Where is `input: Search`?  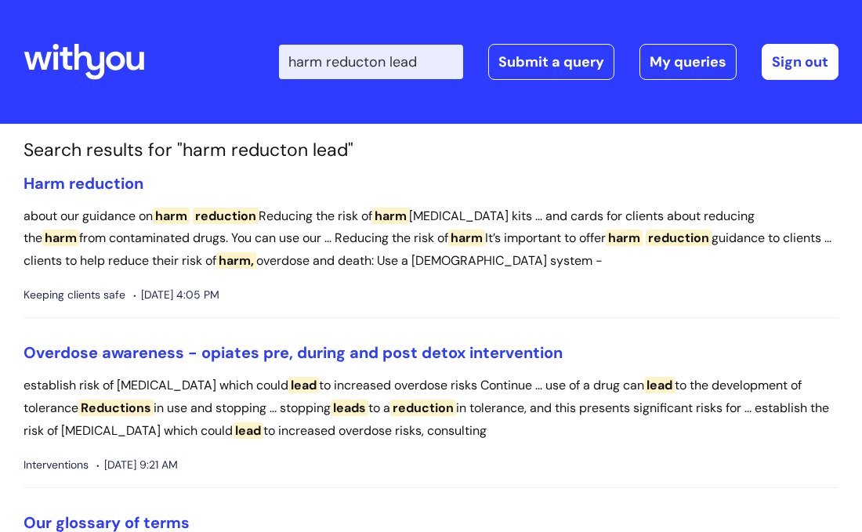 input: Search is located at coordinates (370, 62).